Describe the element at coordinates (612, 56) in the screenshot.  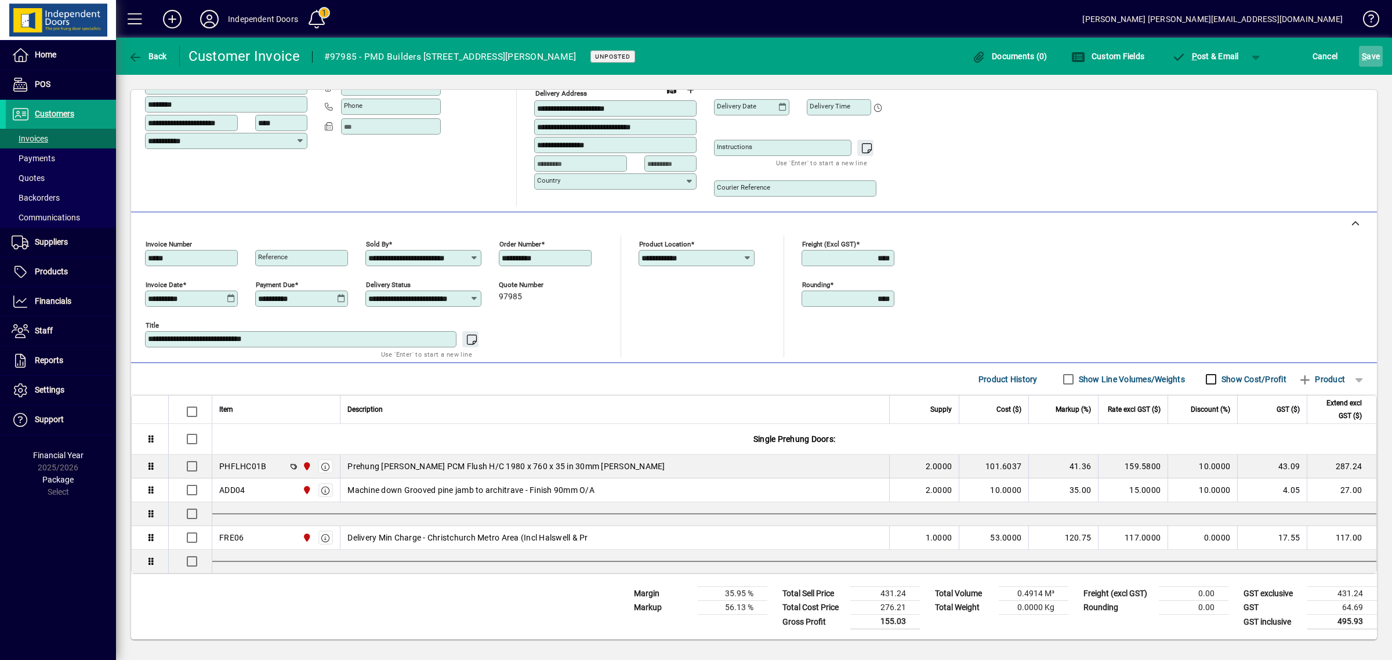
I see `span: Unposted` at that location.